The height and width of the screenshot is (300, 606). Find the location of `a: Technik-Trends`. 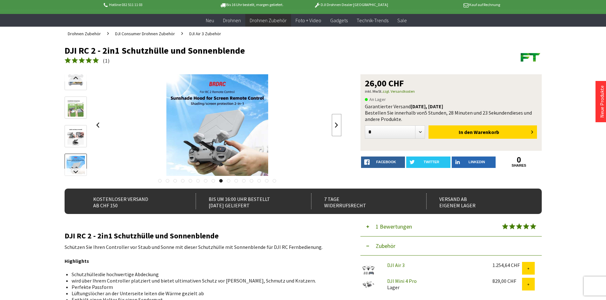

a: Technik-Trends is located at coordinates (372, 20).